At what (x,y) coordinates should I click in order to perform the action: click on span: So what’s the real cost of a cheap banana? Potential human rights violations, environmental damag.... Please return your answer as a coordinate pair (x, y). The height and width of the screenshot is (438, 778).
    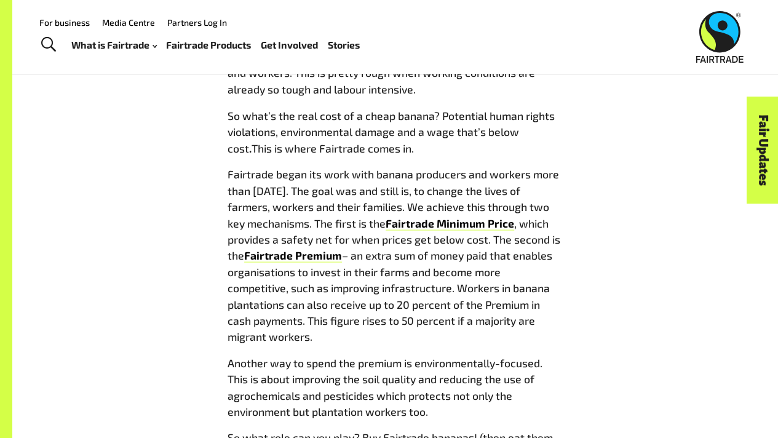
    Looking at the image, I should click on (391, 131).